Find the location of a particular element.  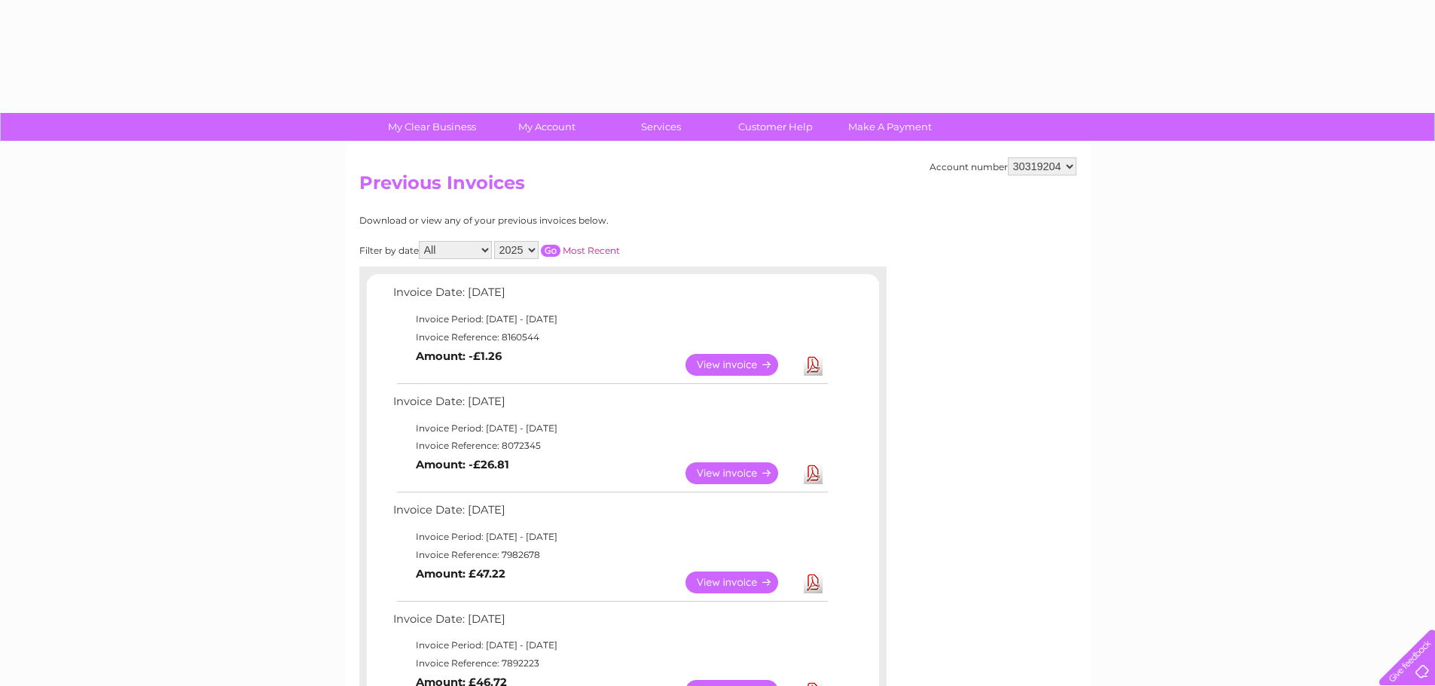

div: Download or view any of your previous invoices below. is located at coordinates (557, 221).